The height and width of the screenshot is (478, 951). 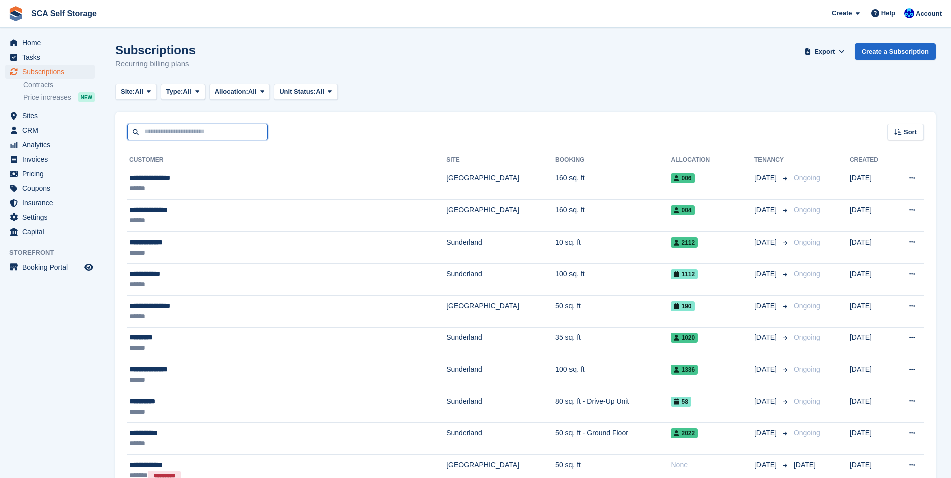 I want to click on th: Created, so click(x=871, y=160).